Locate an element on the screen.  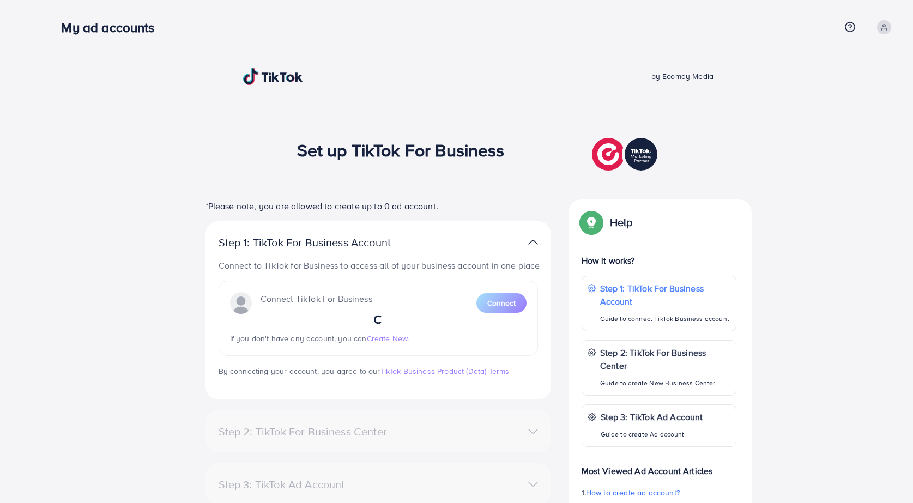
img: TikTok is located at coordinates (273, 76).